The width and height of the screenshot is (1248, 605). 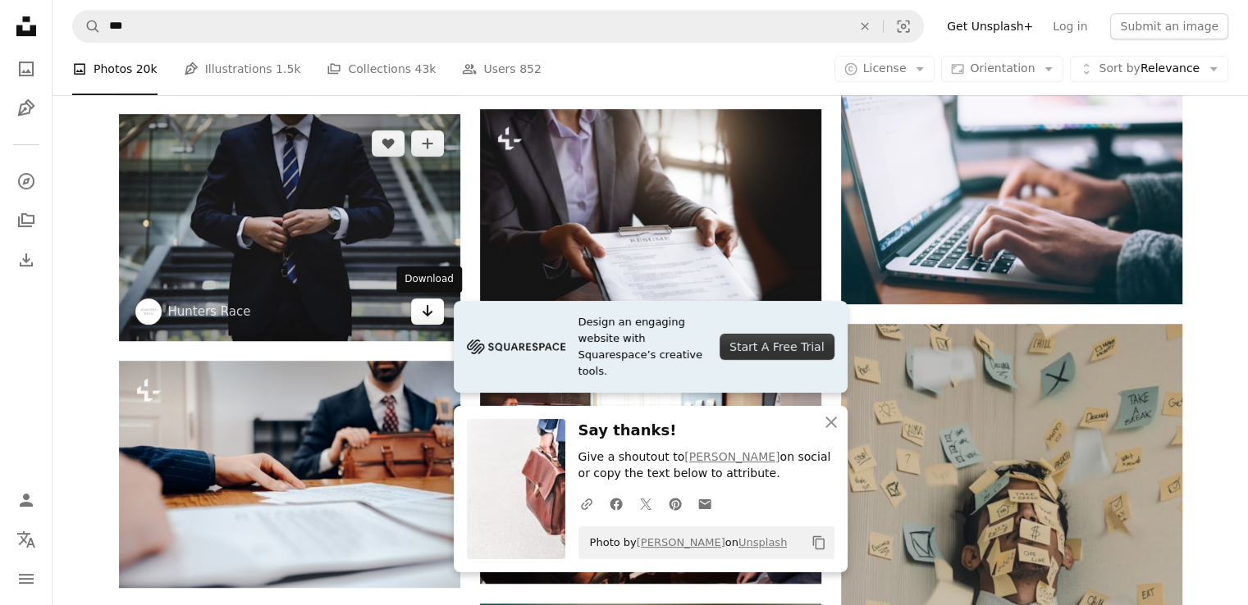 I want to click on a: Photos, so click(x=26, y=69).